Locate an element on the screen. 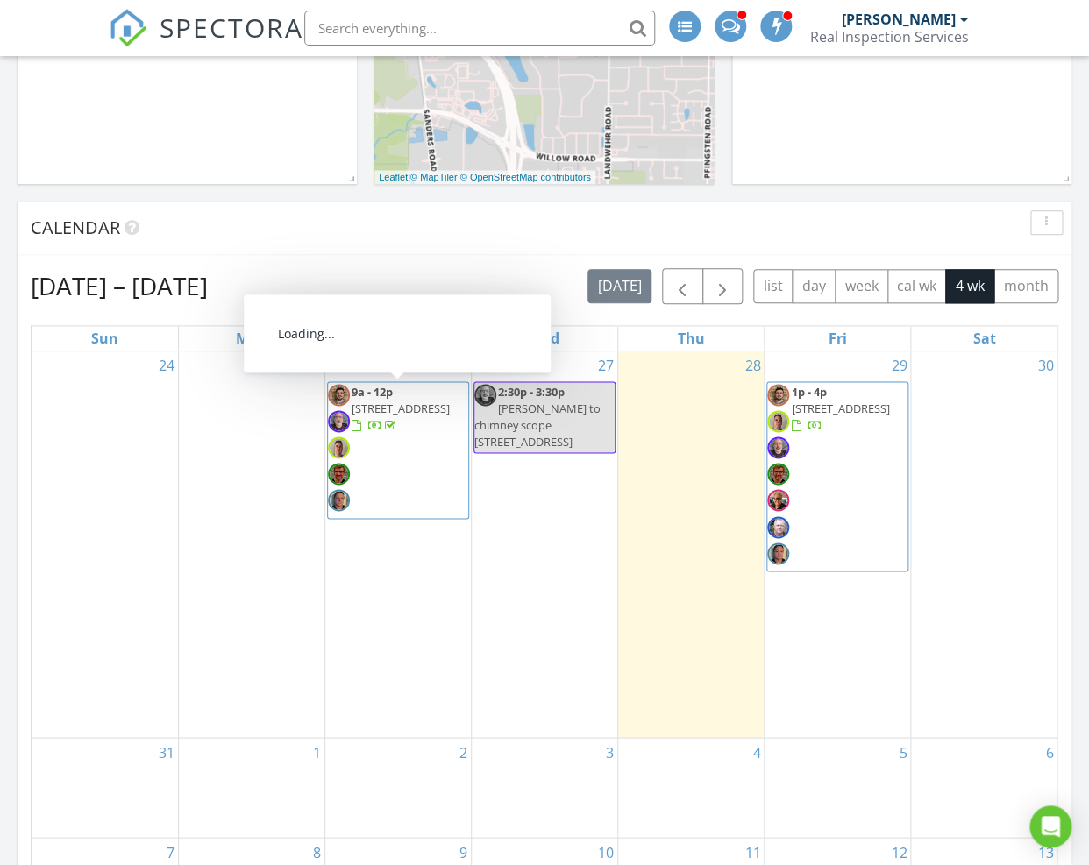  a: Saturday is located at coordinates (984, 338).